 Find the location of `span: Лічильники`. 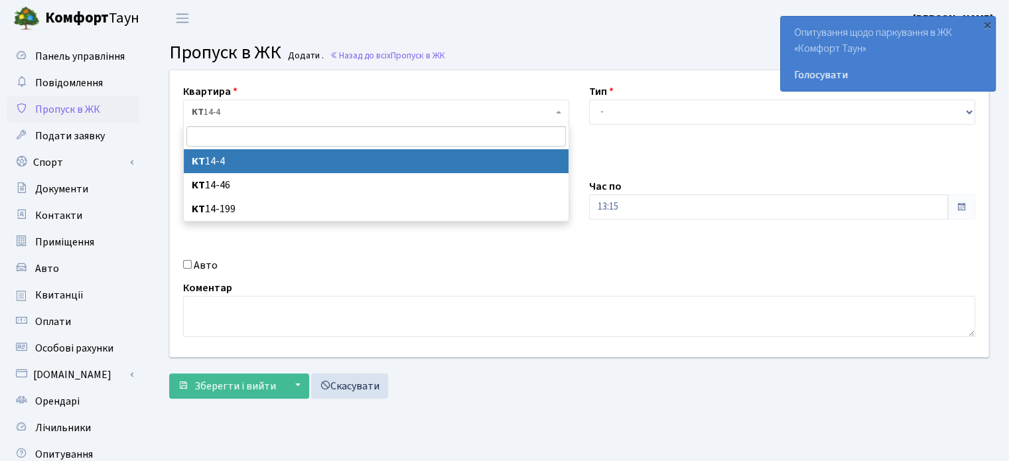

span: Лічильники is located at coordinates (63, 428).